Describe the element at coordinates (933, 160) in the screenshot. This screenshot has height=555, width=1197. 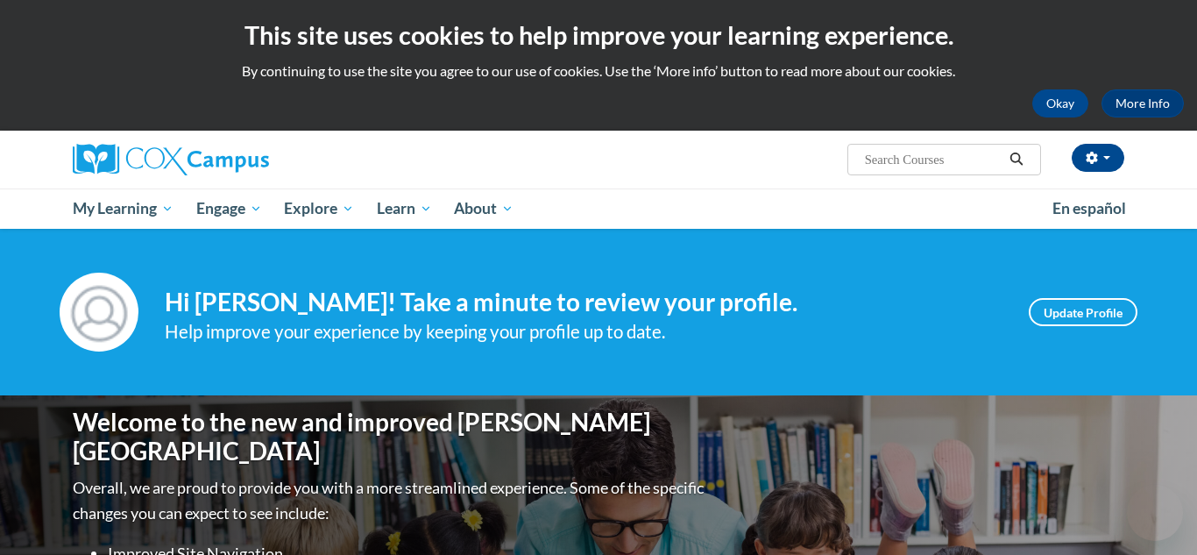
I see `input: Search Courses` at that location.